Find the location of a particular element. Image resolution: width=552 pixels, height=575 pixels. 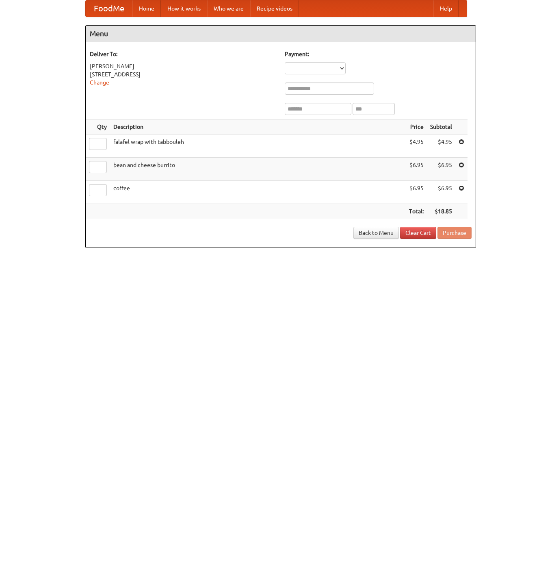

h5: Payment: is located at coordinates (378, 54).